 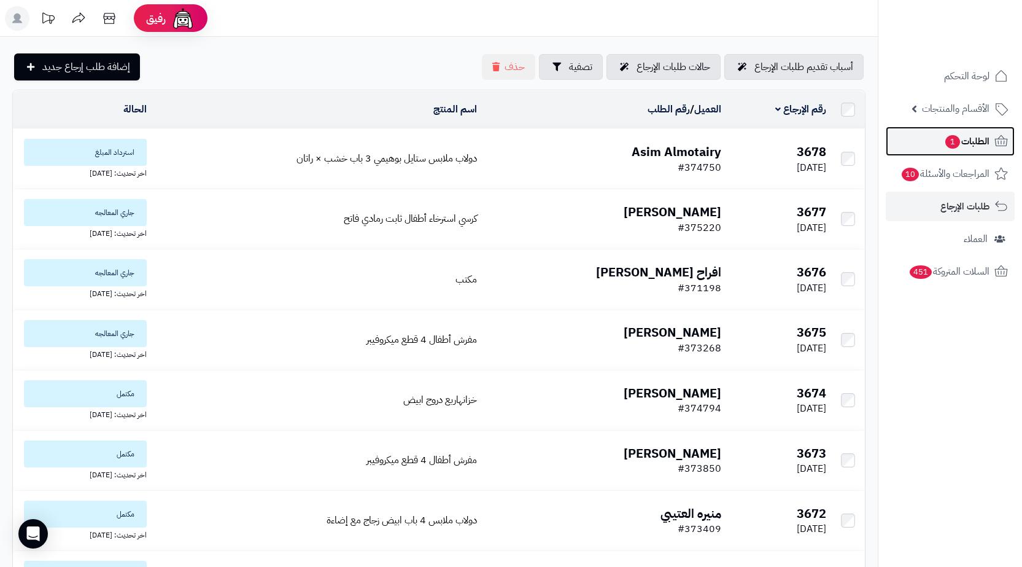 What do you see at coordinates (668, 109) in the screenshot?
I see `a: رقم الطلب` at bounding box center [668, 109].